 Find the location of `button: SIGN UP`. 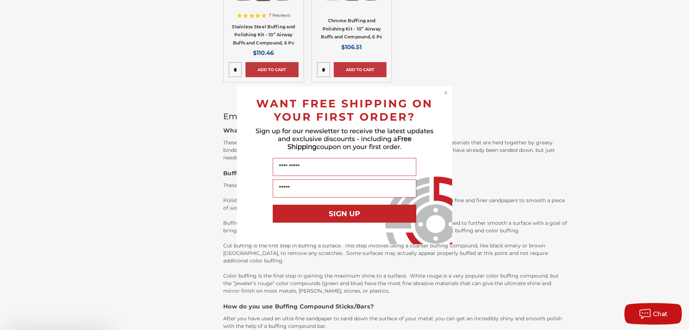

button: SIGN UP is located at coordinates (344, 213).